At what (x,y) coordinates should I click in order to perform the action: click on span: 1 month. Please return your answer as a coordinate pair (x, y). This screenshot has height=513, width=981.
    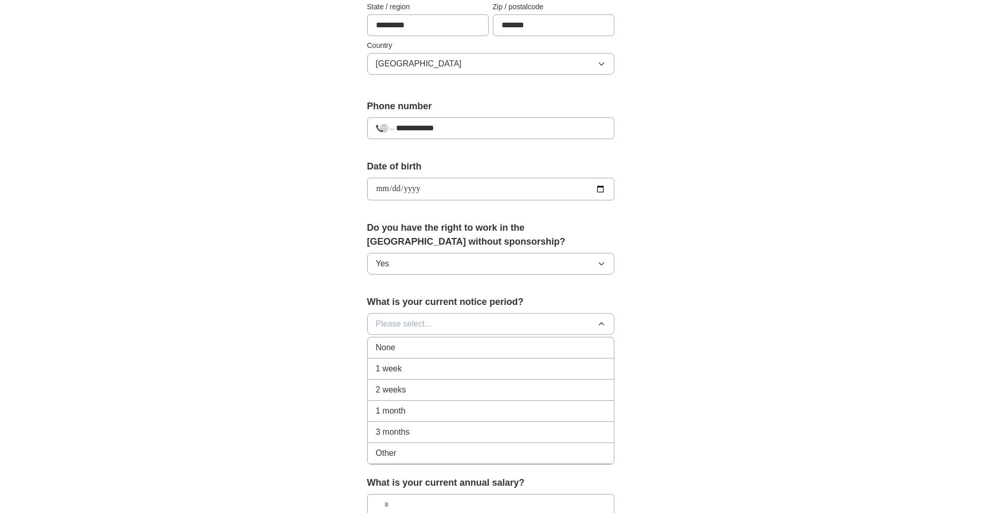
    Looking at the image, I should click on (391, 411).